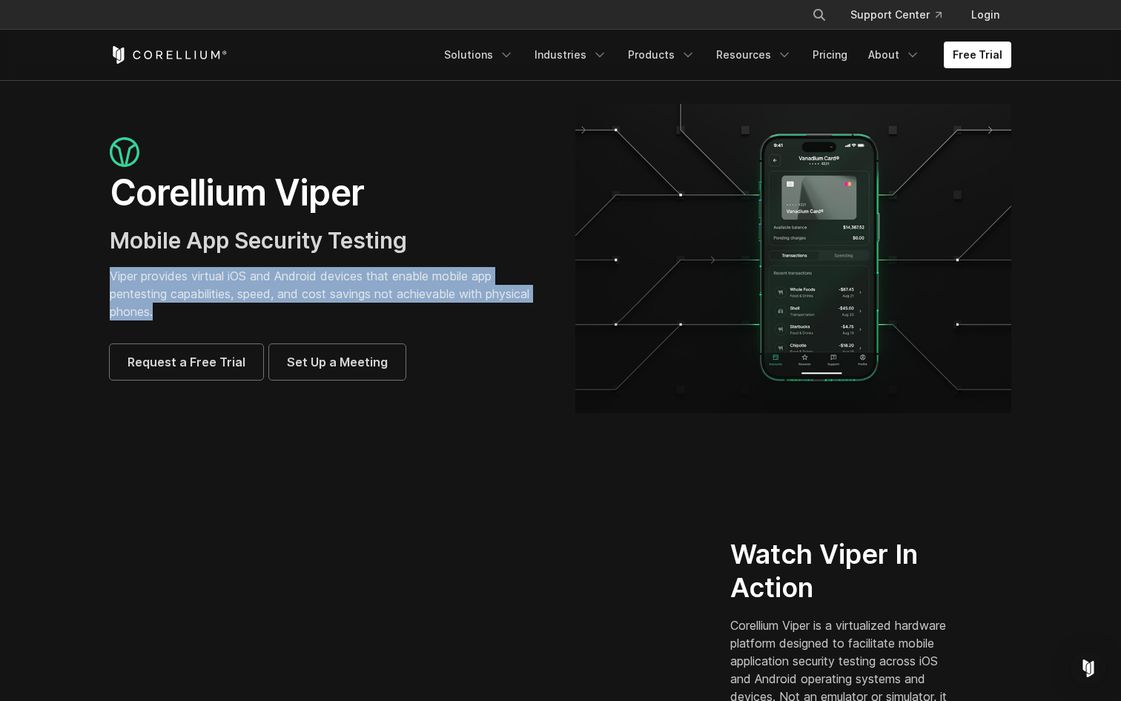 This screenshot has height=701, width=1121. Describe the element at coordinates (819, 15) in the screenshot. I see `button: Search` at that location.